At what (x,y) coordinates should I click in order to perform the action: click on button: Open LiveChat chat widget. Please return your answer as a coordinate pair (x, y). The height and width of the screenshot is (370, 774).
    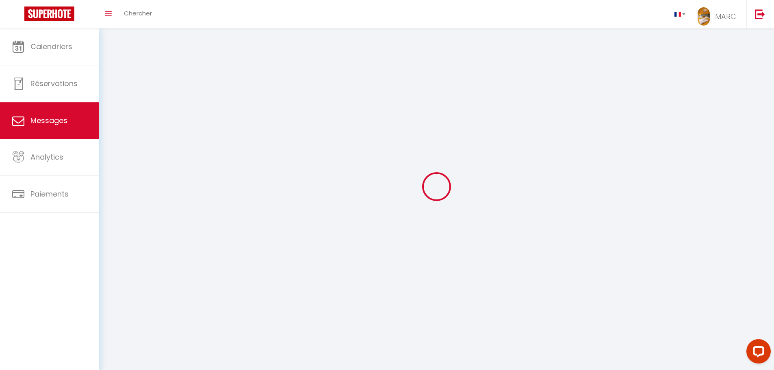
    Looking at the image, I should click on (19, 15).